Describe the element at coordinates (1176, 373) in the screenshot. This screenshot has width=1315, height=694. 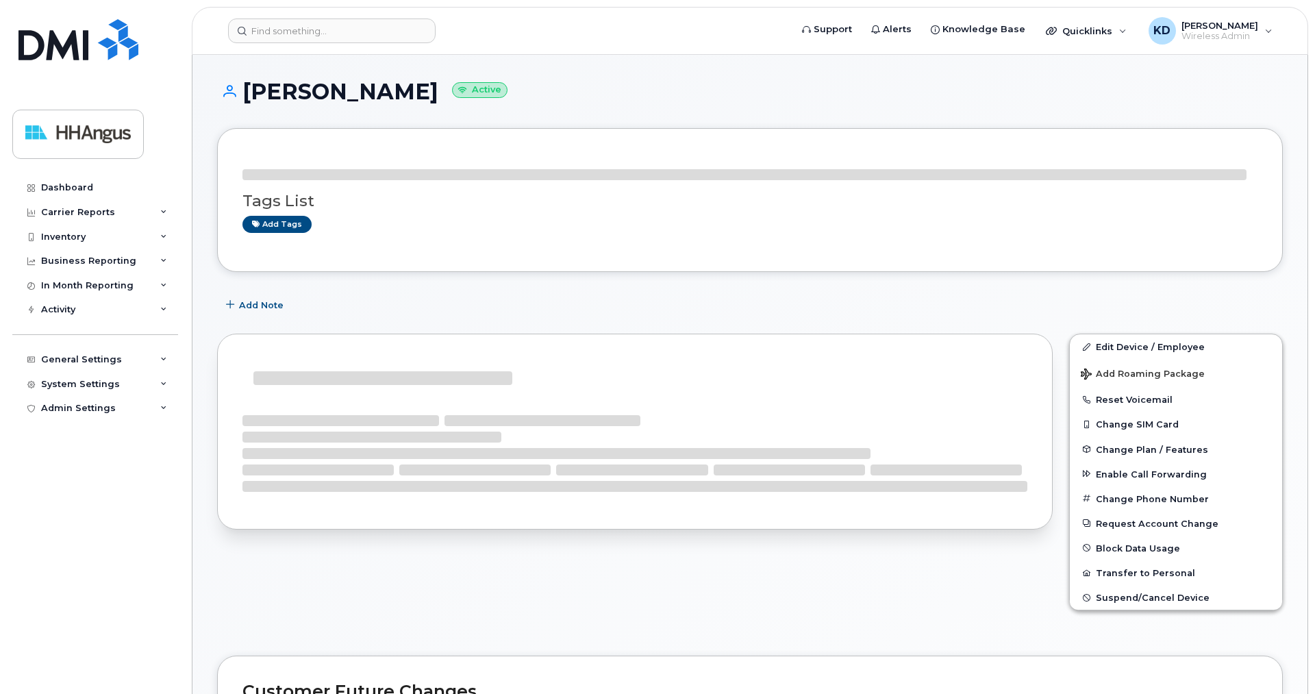
I see `button: Add Roaming Package` at that location.